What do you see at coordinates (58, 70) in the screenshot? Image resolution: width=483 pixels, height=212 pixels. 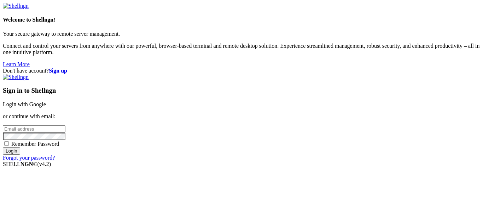 I see `strong: Sign up` at bounding box center [58, 70].